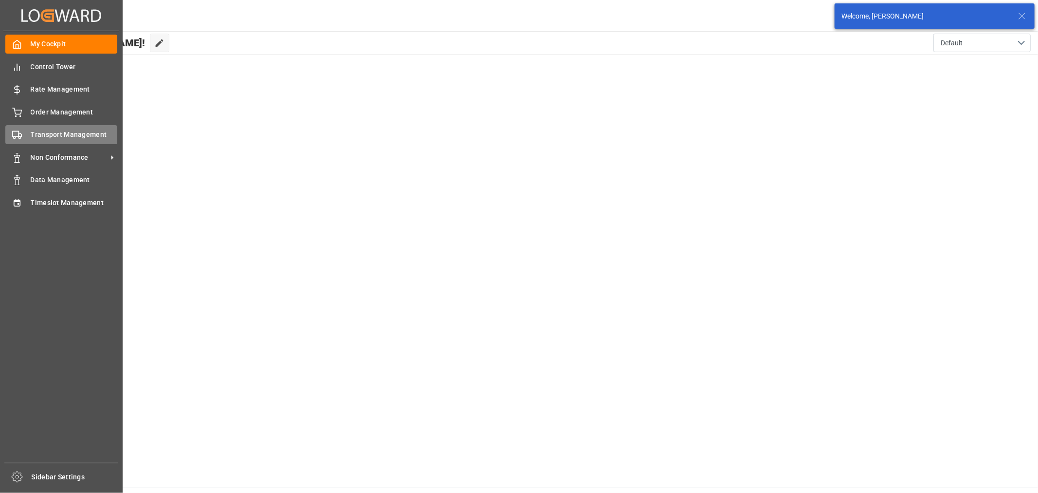  I want to click on span: Control Tower, so click(74, 67).